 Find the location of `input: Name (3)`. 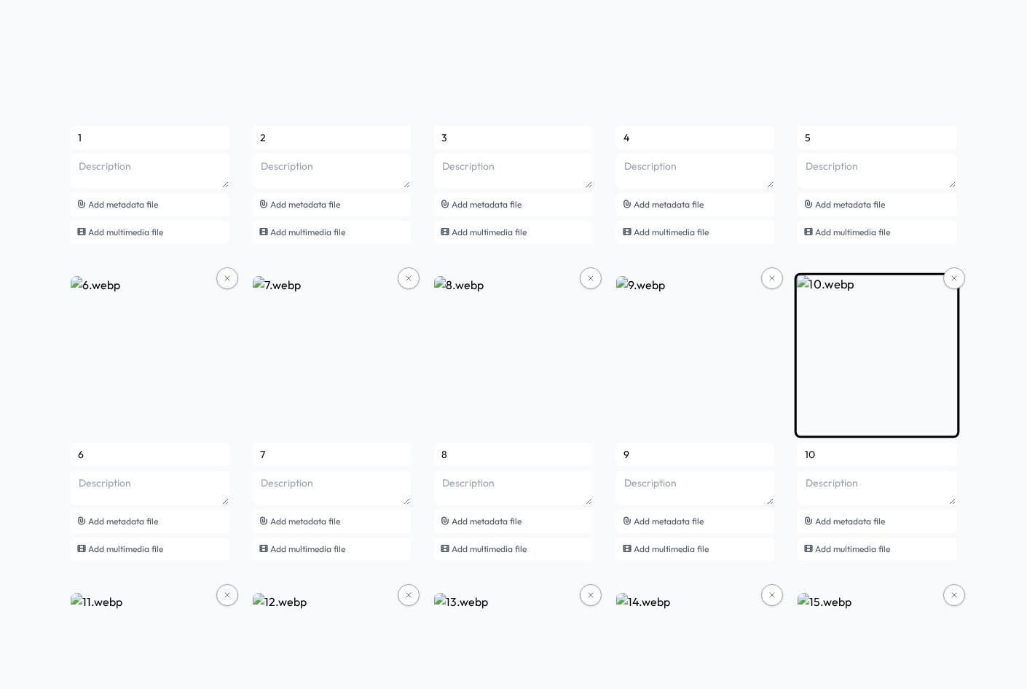

input: Name (3) is located at coordinates (514, 138).